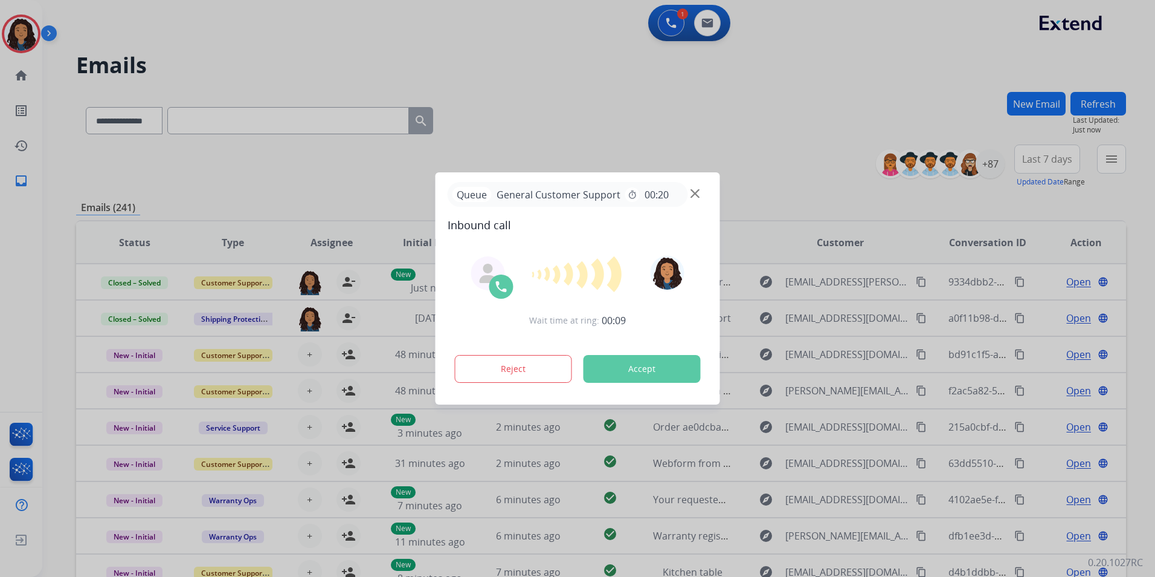 The width and height of the screenshot is (1155, 577). Describe the element at coordinates (667, 273) in the screenshot. I see `img: avatar` at that location.